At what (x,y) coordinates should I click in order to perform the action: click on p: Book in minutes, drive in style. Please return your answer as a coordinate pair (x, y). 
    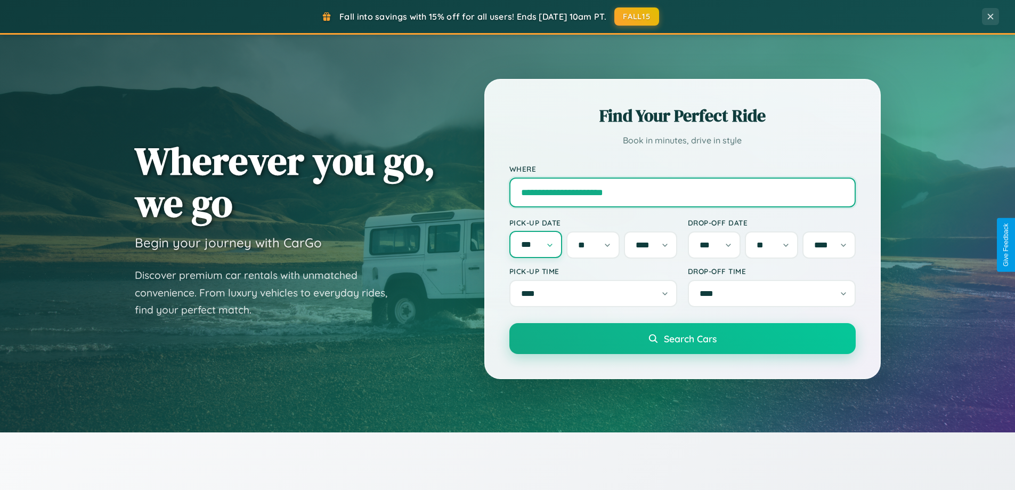
    Looking at the image, I should click on (683, 140).